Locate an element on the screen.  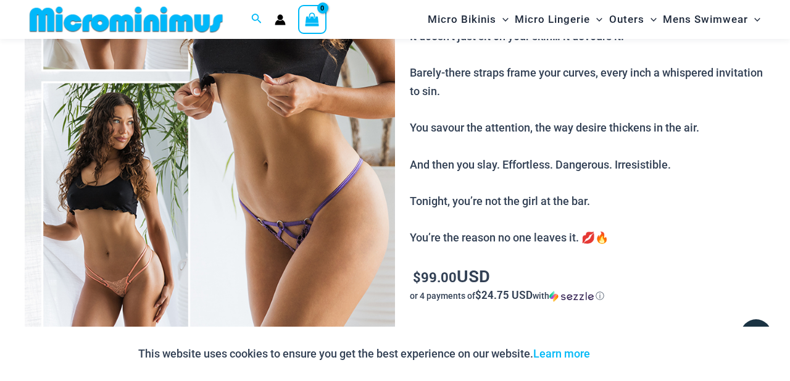
p: This website uses cookies to ensure you get the best experience on our website. is located at coordinates (364, 354).